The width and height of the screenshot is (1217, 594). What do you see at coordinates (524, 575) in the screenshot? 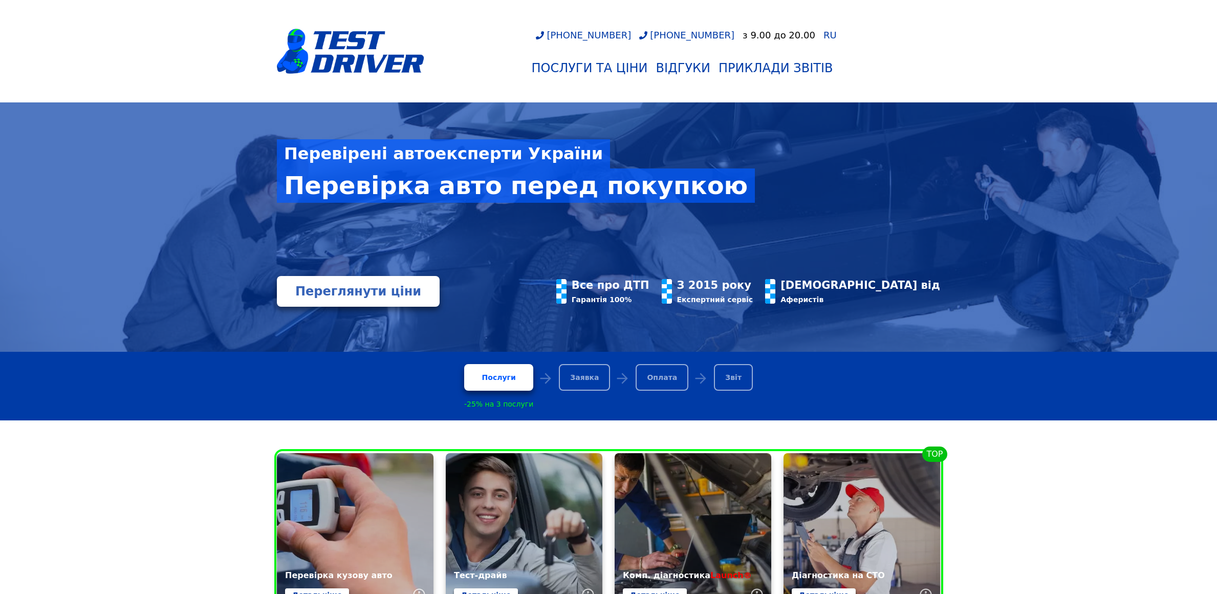
I see `div: Тест-драйв` at bounding box center [524, 575].